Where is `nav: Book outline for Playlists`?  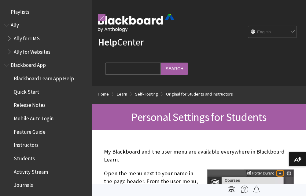
nav: Book outline for Playlists is located at coordinates (46, 12).